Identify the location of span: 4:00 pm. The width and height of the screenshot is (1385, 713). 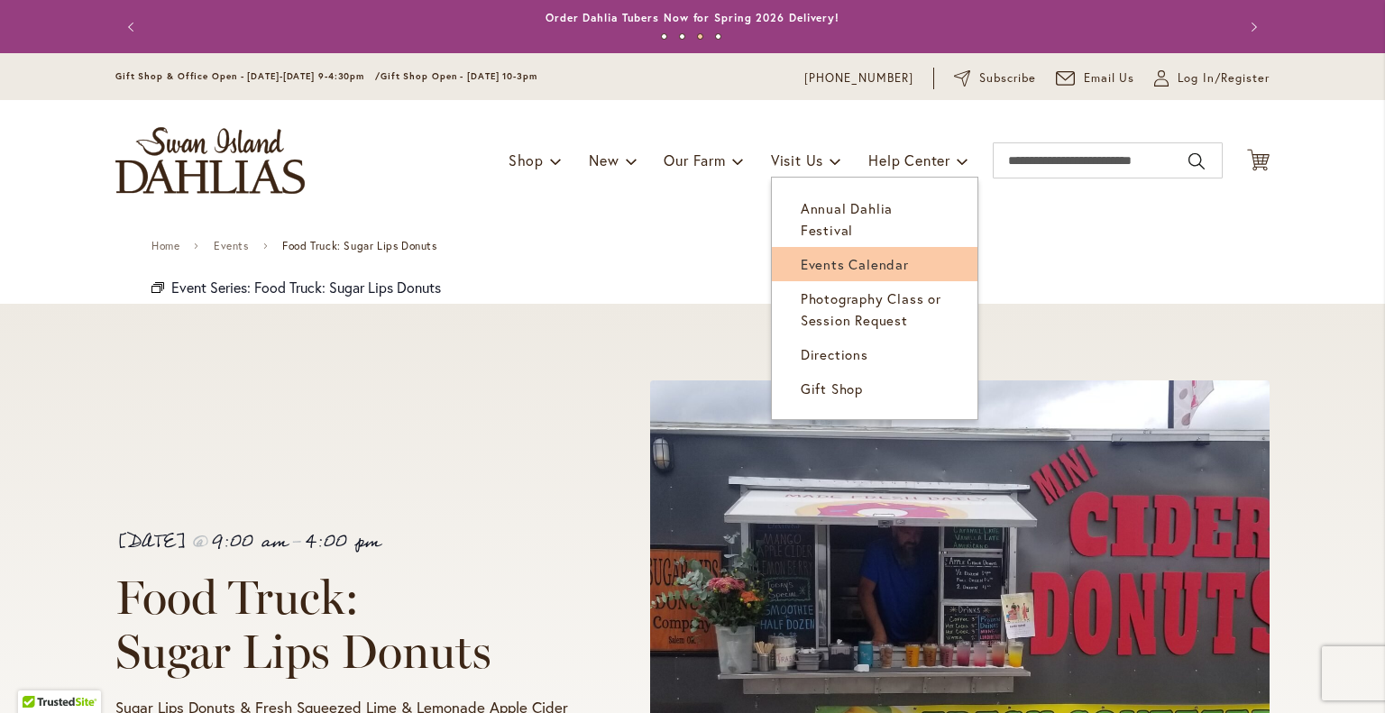
(343, 542).